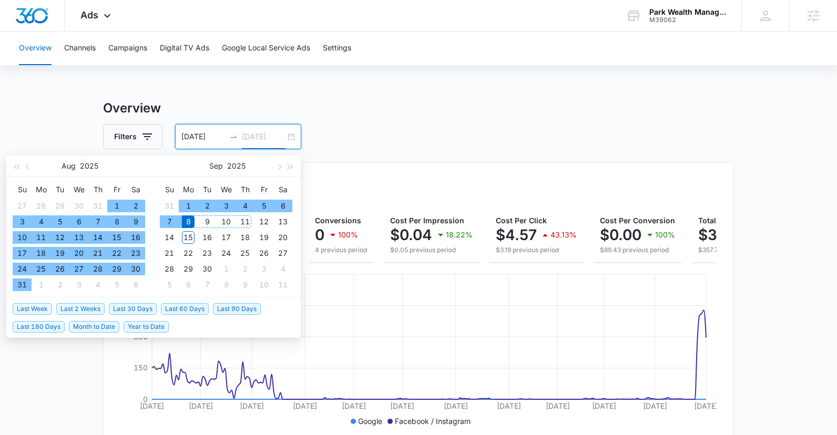  What do you see at coordinates (117, 269) in the screenshot?
I see `div: 29` at bounding box center [117, 269].